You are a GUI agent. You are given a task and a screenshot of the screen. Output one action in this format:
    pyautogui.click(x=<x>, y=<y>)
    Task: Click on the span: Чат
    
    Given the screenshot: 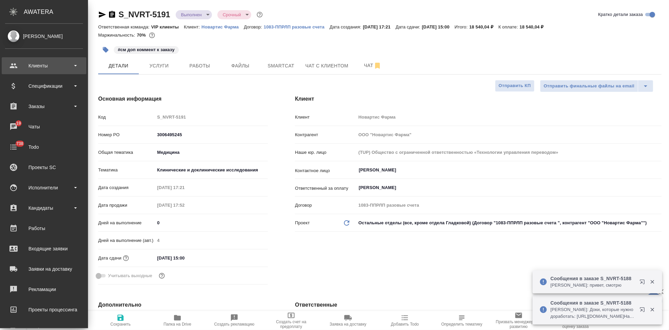 What is the action you would take?
    pyautogui.click(x=373, y=65)
    